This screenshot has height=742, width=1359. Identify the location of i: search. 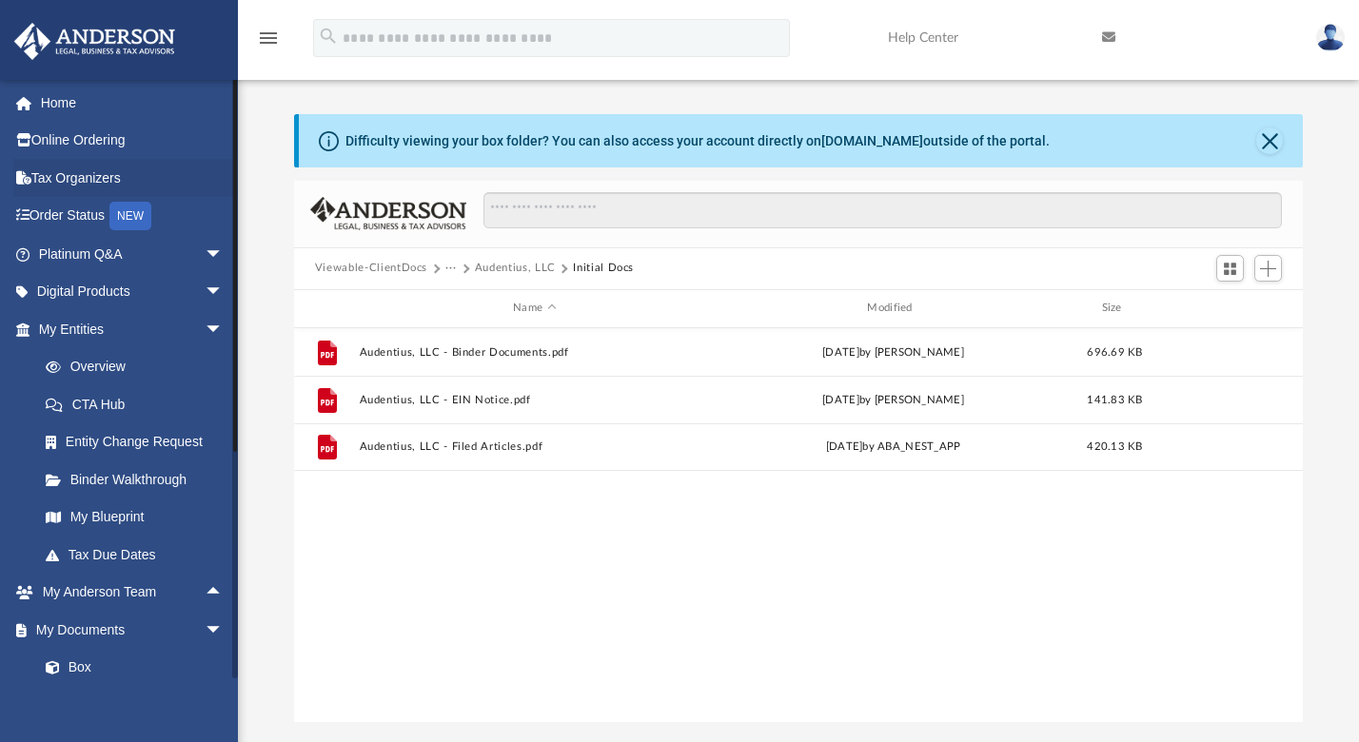
(328, 36).